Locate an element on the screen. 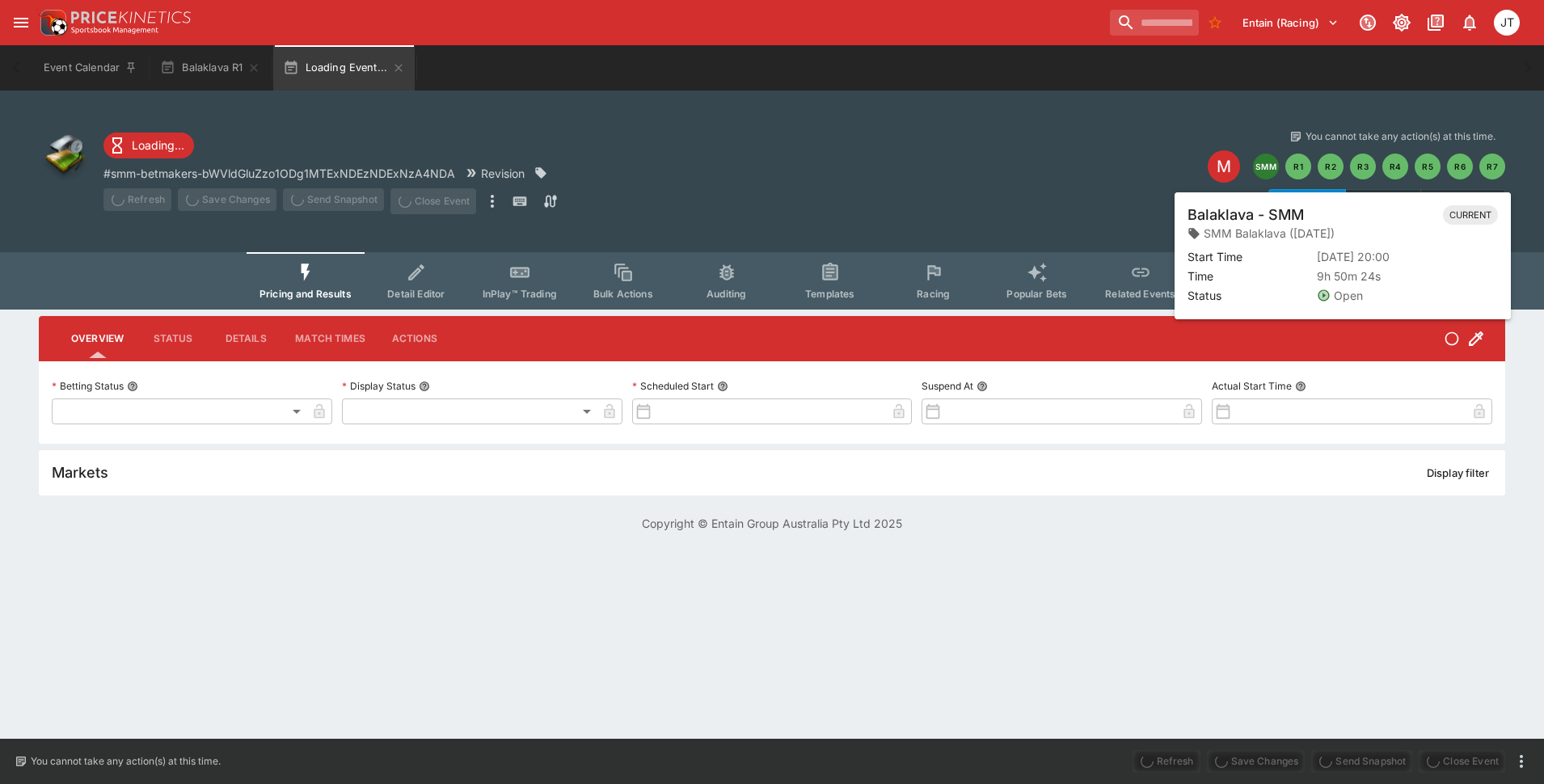  button: Documentation is located at coordinates (1436, 23).